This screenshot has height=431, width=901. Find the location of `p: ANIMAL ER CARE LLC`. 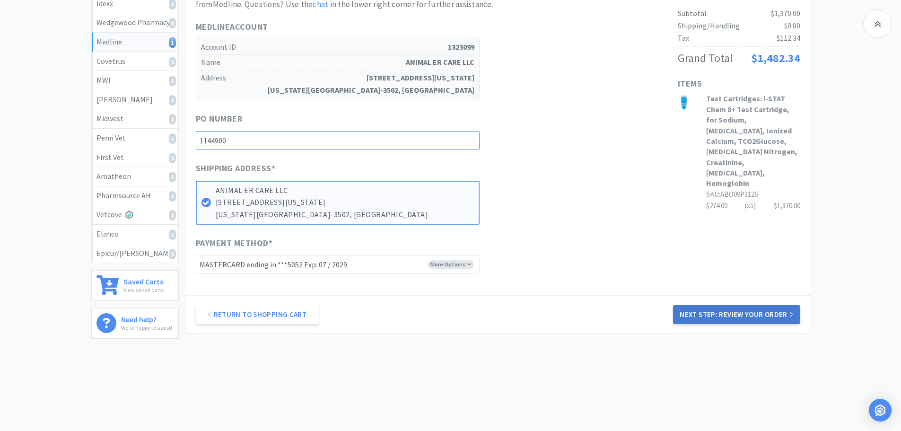

p: ANIMAL ER CARE LLC is located at coordinates (345, 191).